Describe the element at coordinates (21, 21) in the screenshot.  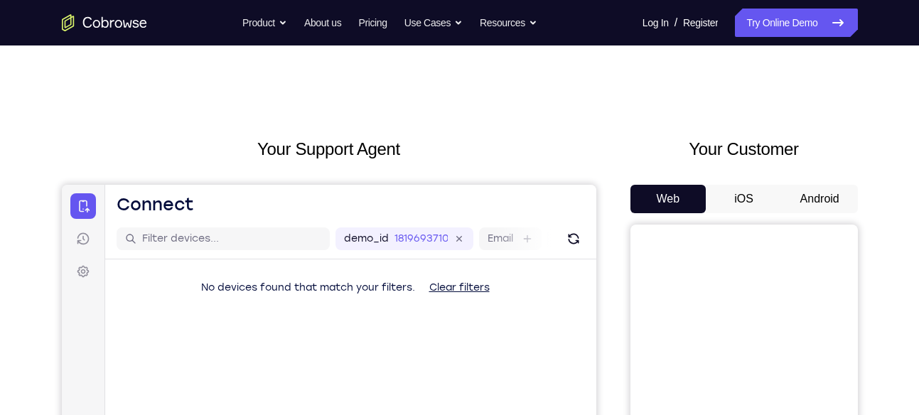
I see `a: Connect` at that location.